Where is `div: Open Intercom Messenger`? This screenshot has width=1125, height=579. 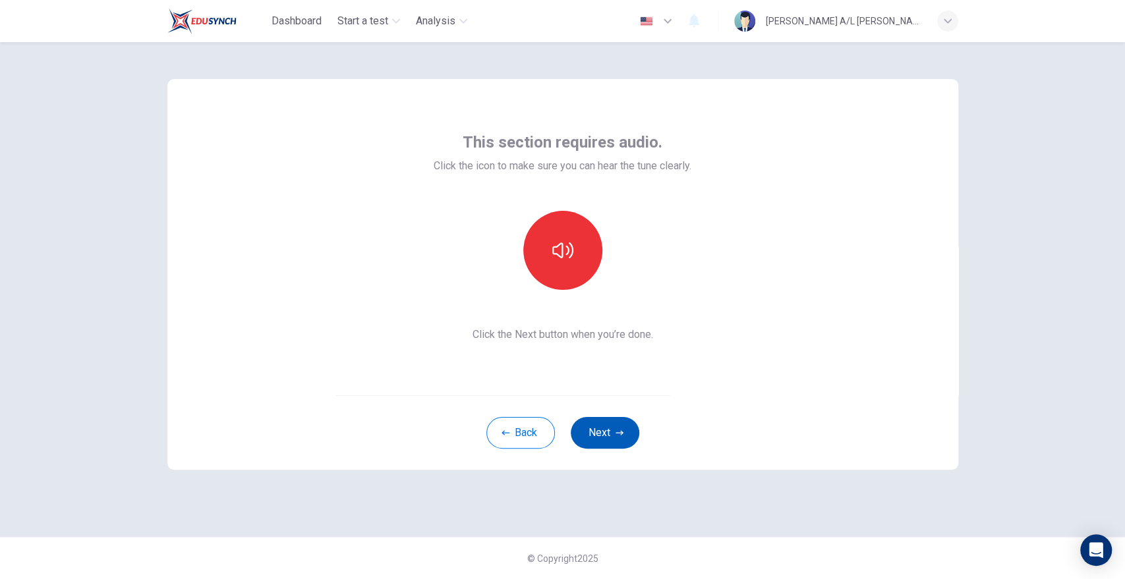 div: Open Intercom Messenger is located at coordinates (1096, 550).